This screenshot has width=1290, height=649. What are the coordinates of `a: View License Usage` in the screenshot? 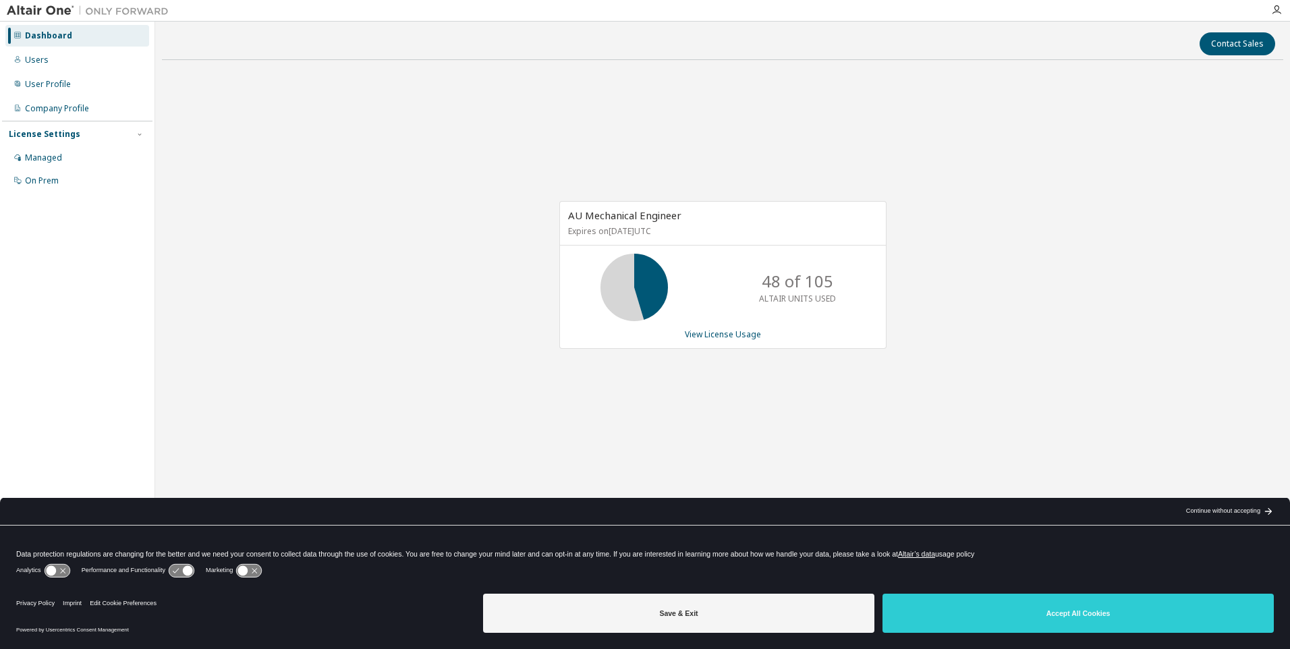 It's located at (722, 334).